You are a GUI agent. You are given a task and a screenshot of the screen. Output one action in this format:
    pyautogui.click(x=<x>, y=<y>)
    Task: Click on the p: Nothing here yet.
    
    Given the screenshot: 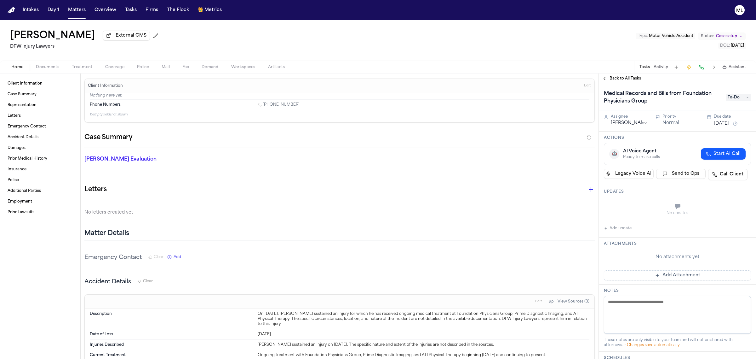 What is the action you would take?
    pyautogui.click(x=340, y=96)
    